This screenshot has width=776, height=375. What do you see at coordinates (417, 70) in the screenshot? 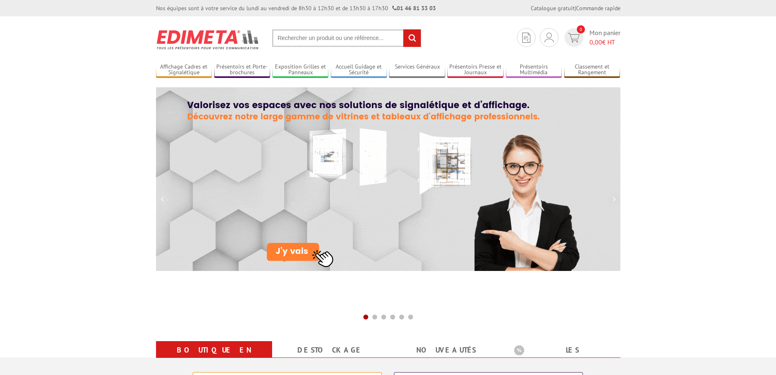
I see `a: Services Généraux` at bounding box center [417, 70].